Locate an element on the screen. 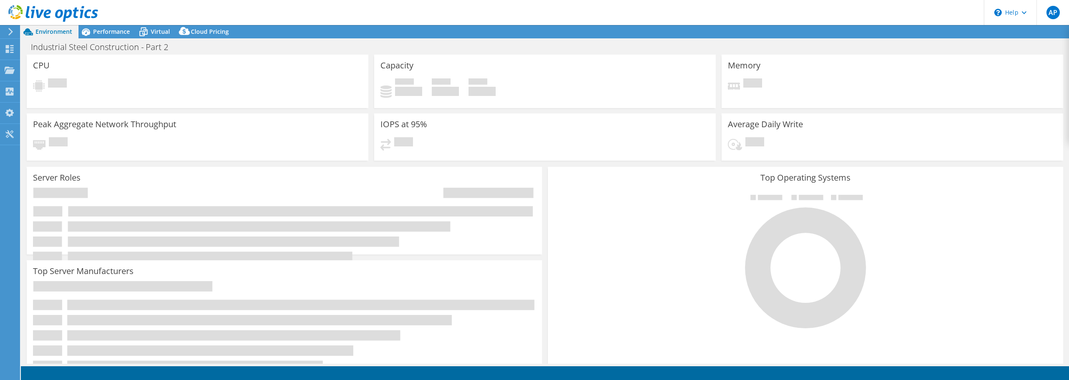  h3: Peak Aggregate Network Throughput is located at coordinates (104, 124).